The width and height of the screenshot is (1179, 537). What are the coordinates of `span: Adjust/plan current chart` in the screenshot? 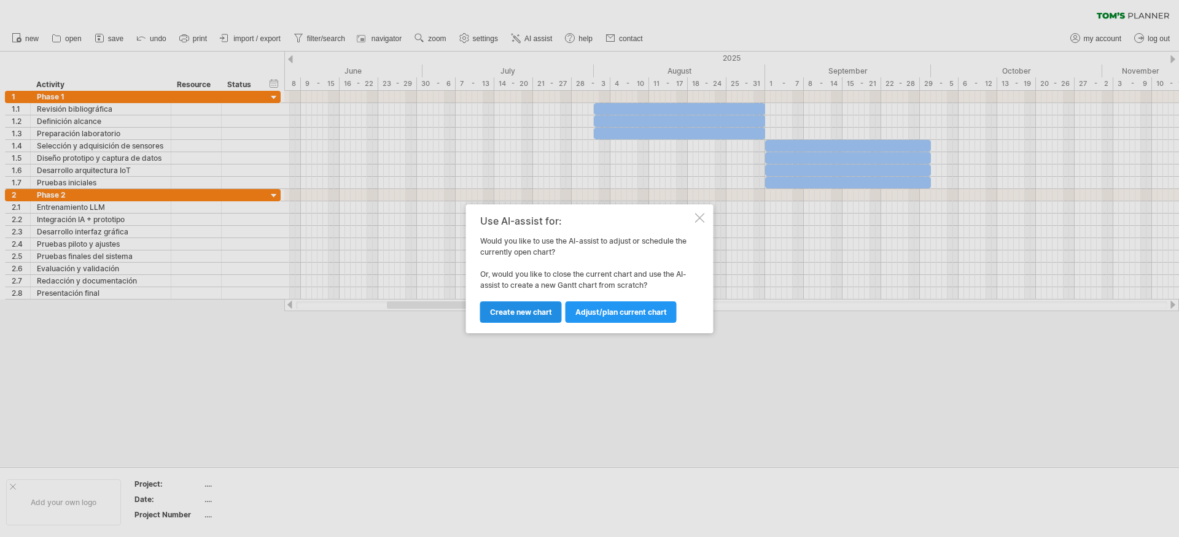 It's located at (621, 312).